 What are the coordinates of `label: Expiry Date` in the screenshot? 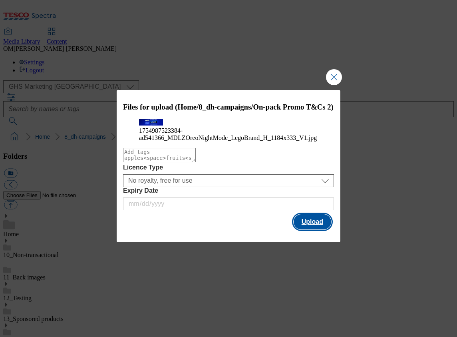 It's located at (229, 191).